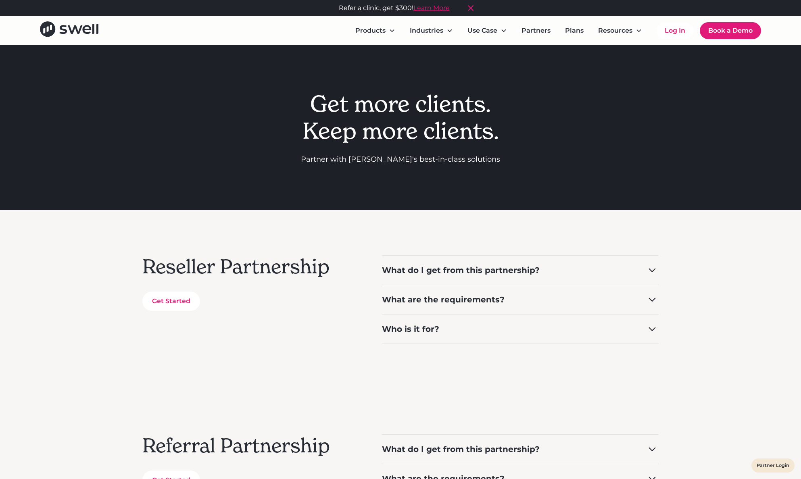 Image resolution: width=801 pixels, height=479 pixels. I want to click on div: What are the requirements?, so click(443, 300).